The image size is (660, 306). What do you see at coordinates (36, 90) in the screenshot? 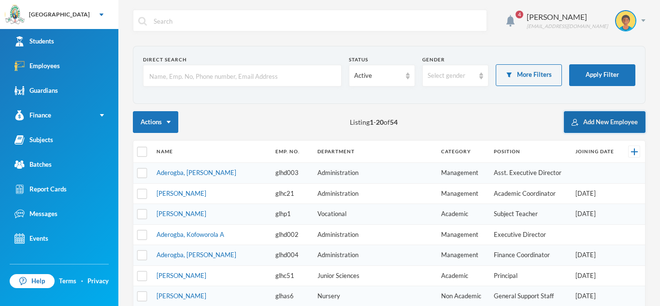
I see `div: Guardians` at bounding box center [36, 90].